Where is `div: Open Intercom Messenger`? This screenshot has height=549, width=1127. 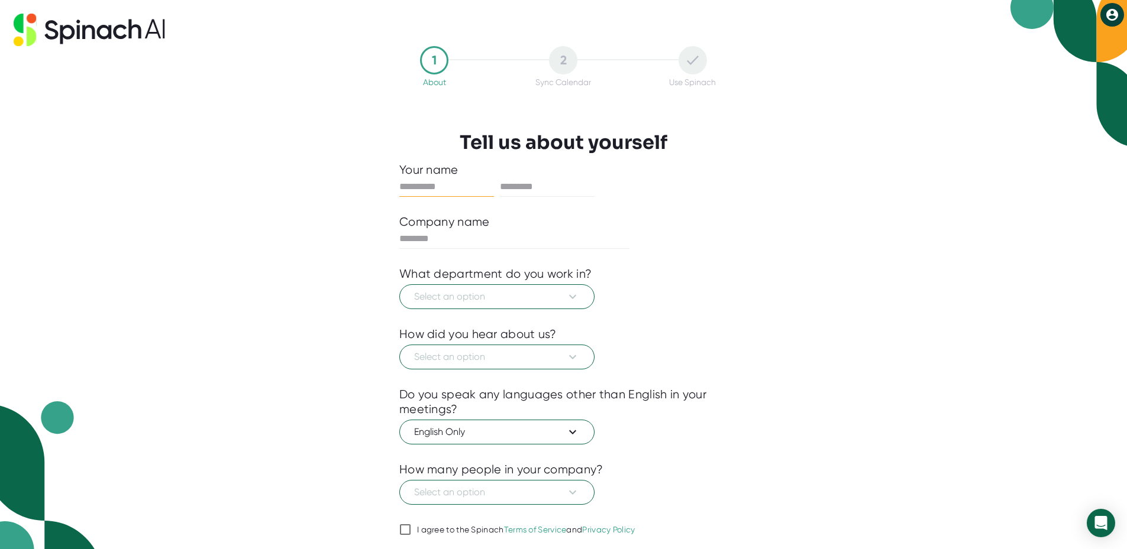 div: Open Intercom Messenger is located at coordinates (1101, 523).